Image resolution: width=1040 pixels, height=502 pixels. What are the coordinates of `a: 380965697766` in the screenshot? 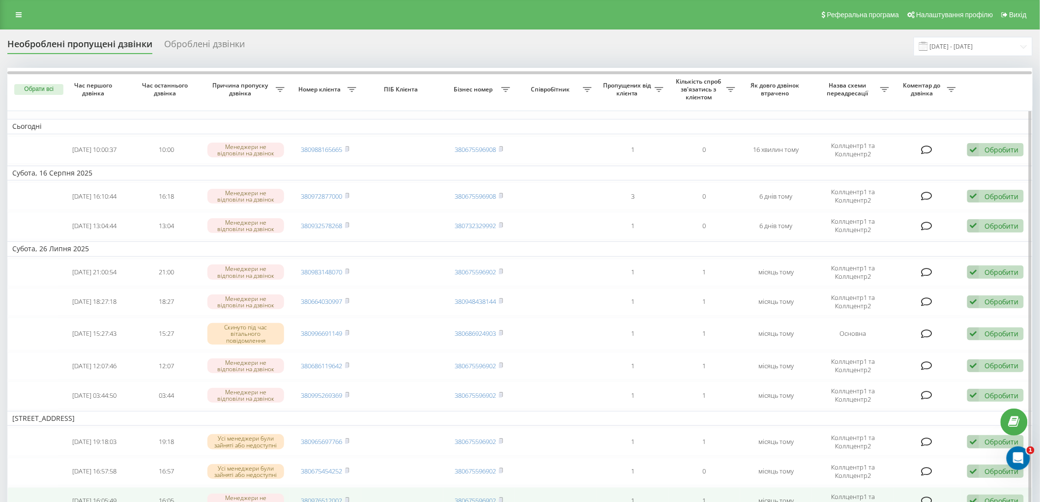 It's located at (322, 441).